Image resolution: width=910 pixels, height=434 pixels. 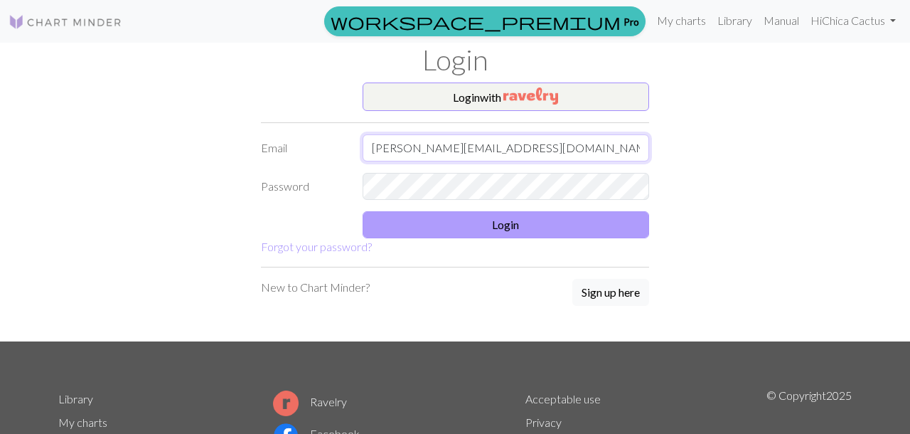 I want to click on a: Acceptable use, so click(x=563, y=398).